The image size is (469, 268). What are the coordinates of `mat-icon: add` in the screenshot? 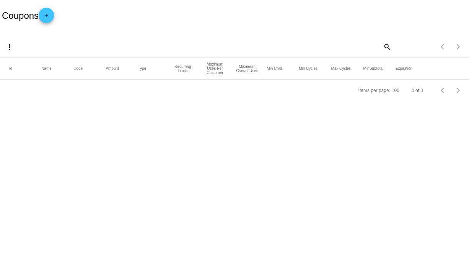 It's located at (46, 17).